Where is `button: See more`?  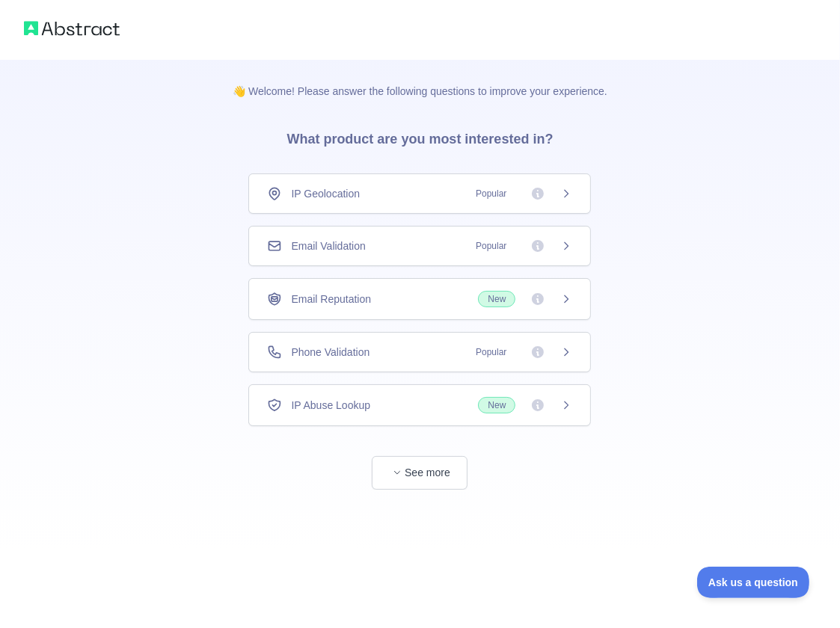 button: See more is located at coordinates (420, 473).